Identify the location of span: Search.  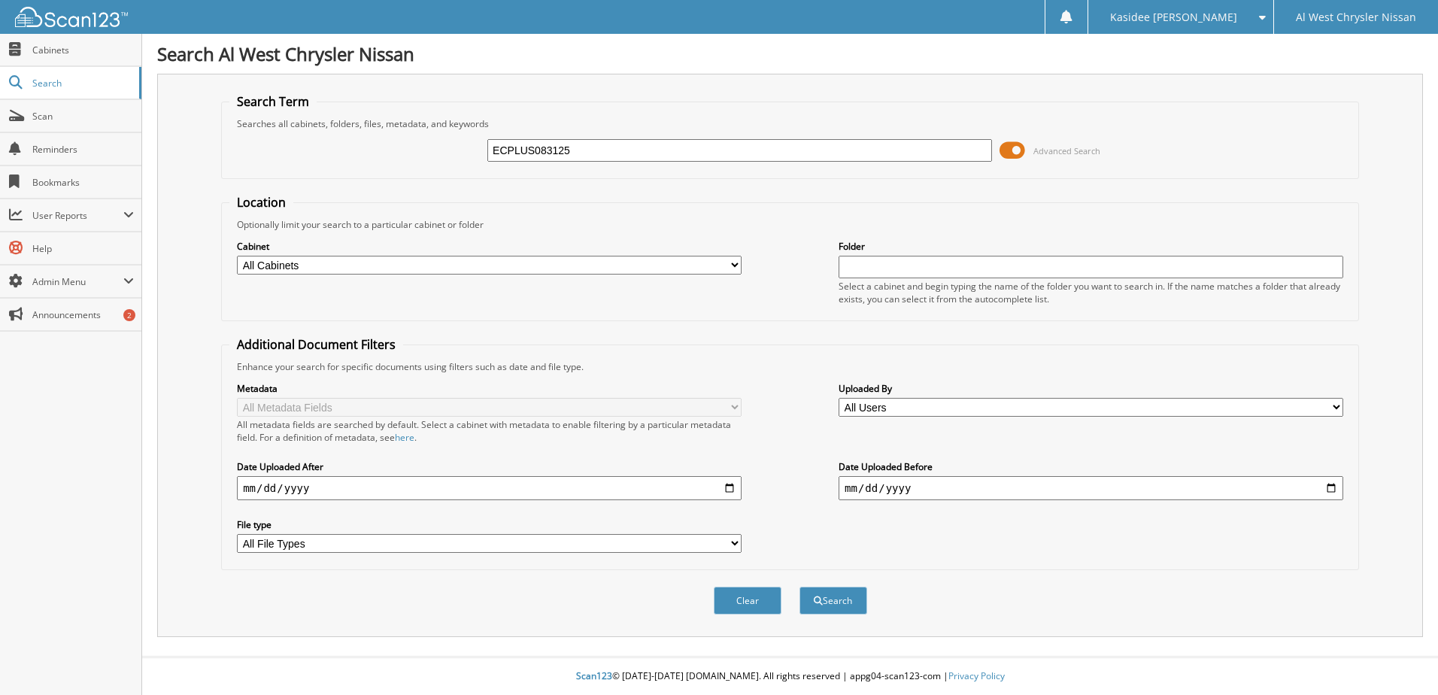
(82, 83).